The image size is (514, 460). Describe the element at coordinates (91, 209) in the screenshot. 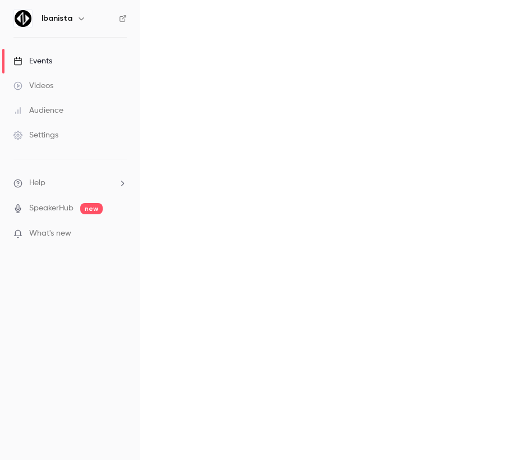

I see `span: new` at that location.